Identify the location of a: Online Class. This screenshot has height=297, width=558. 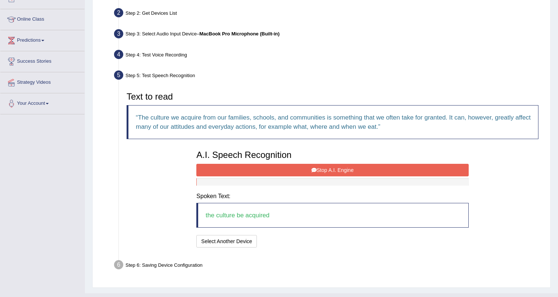
(42, 18).